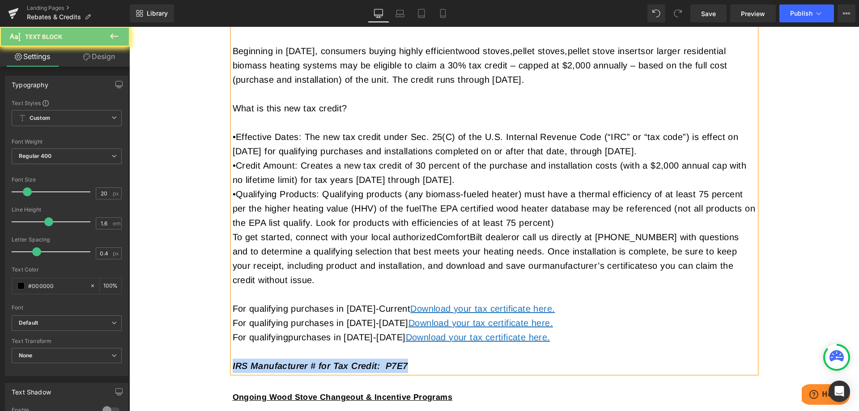 This screenshot has height=411, width=859. What do you see at coordinates (67, 210) in the screenshot?
I see `div: Line Height` at bounding box center [67, 210].